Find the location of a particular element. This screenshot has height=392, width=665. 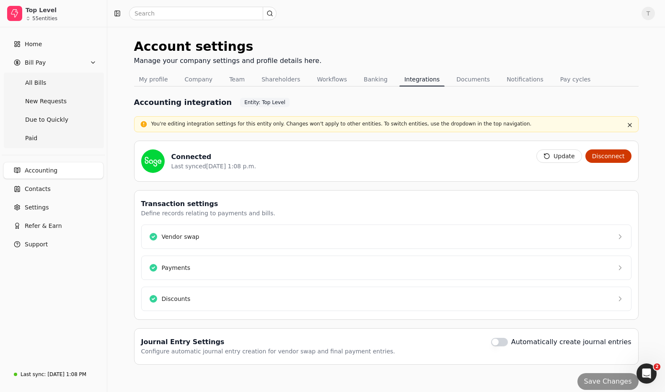

span: Home is located at coordinates (33, 44).